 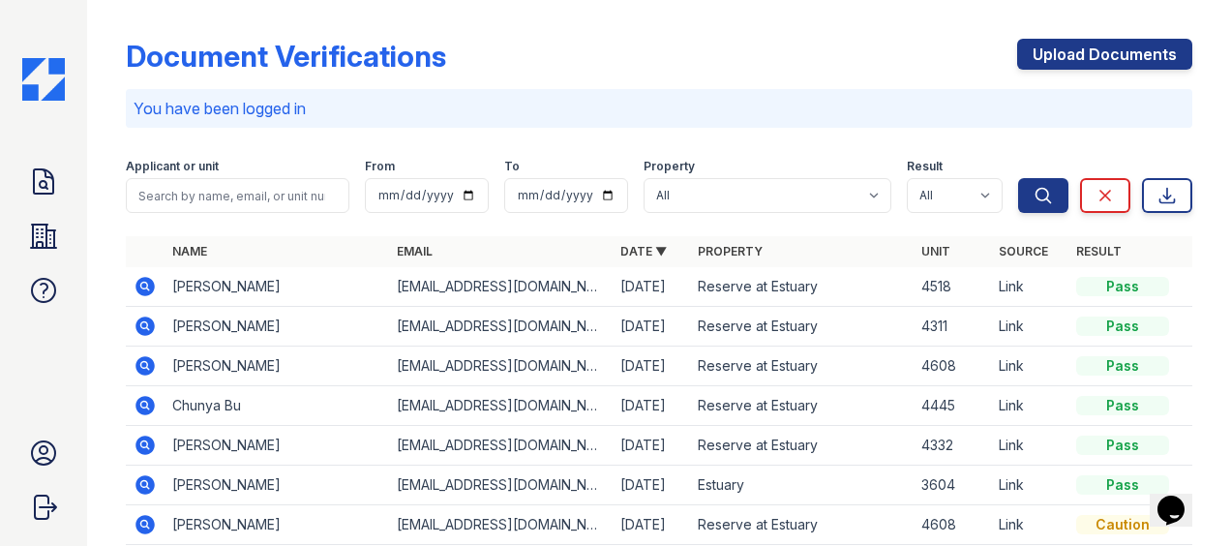 What do you see at coordinates (952, 485) in the screenshot?
I see `td: 3604` at bounding box center [952, 485].